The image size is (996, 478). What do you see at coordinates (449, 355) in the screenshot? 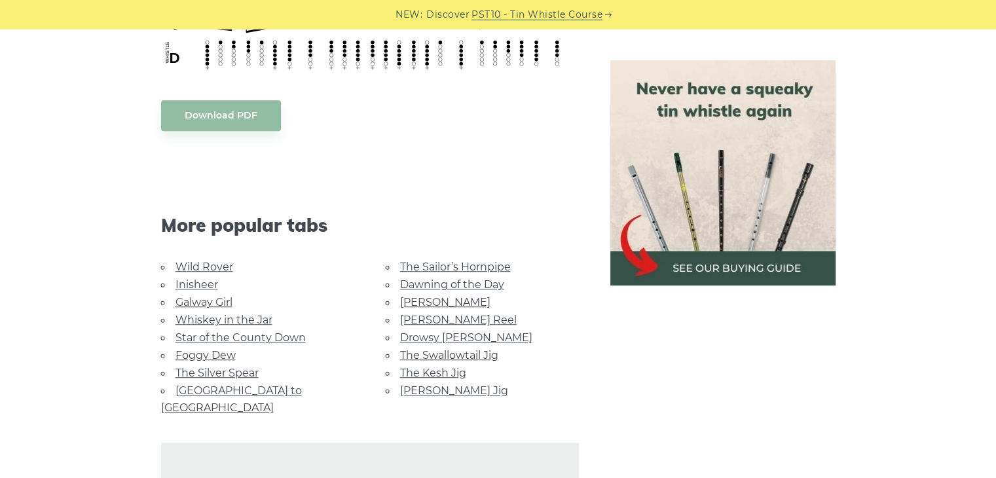
I see `a: The Swallowtail Jig` at bounding box center [449, 355].